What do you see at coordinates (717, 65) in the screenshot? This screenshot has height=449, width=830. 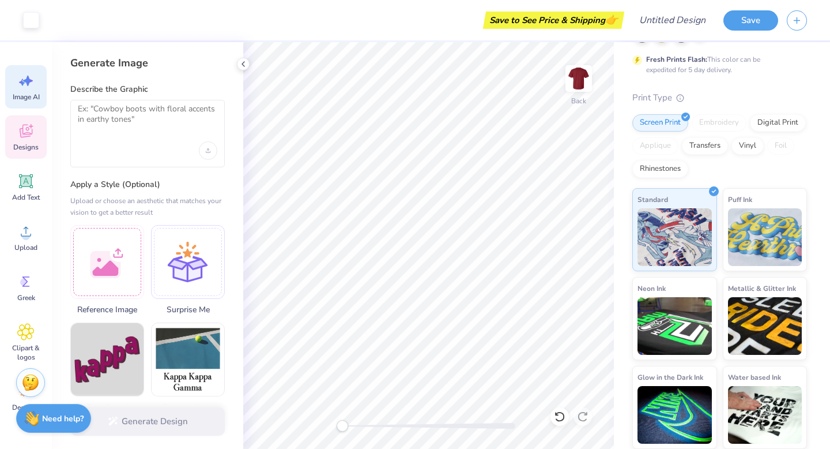 I see `div: This color can be expedited for 5 day delivery.` at bounding box center [717, 65].